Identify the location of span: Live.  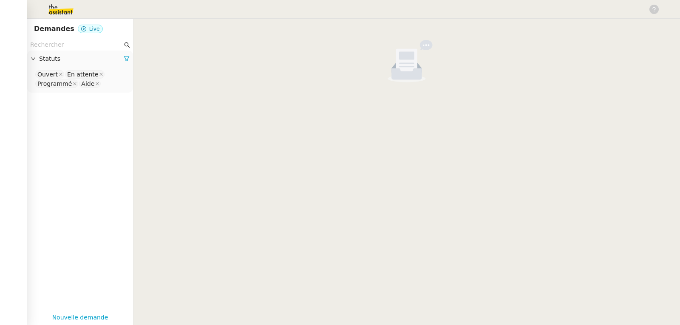
(94, 29).